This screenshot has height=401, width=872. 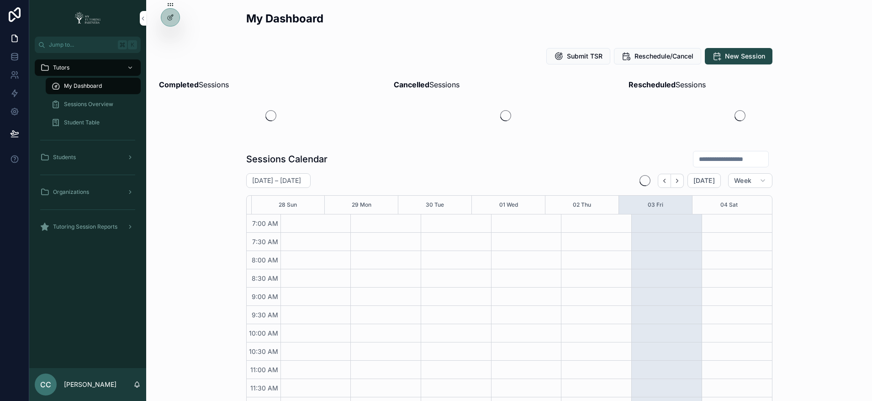 I want to click on span: Students, so click(x=64, y=157).